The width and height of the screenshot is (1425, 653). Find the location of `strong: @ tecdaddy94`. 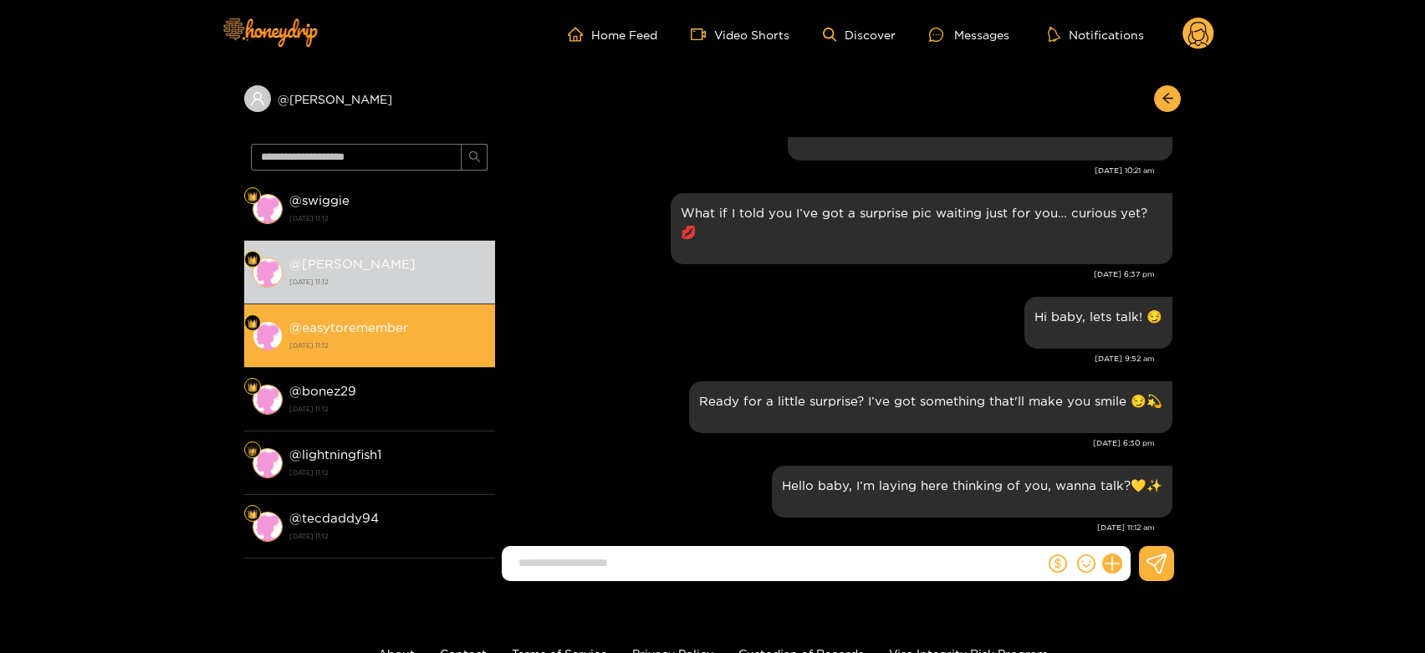

strong: @ tecdaddy94 is located at coordinates (334, 518).